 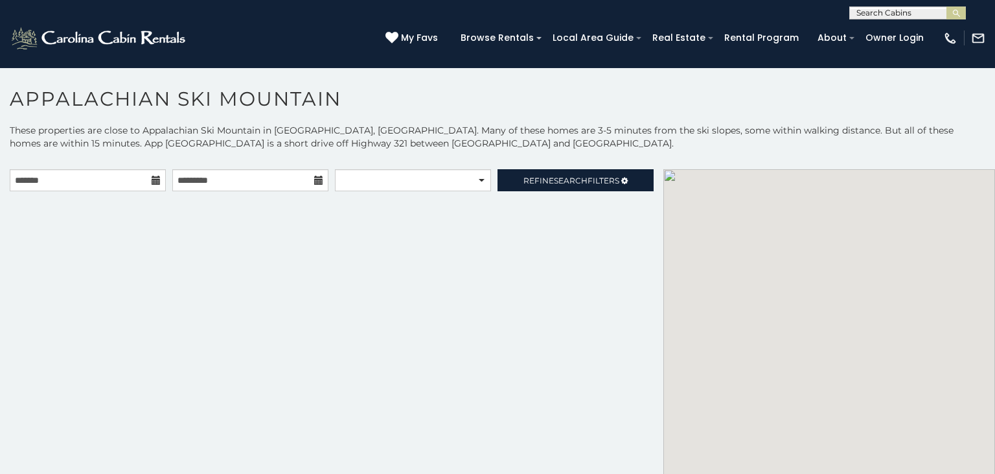 I want to click on a: Browse Rentals, so click(x=497, y=38).